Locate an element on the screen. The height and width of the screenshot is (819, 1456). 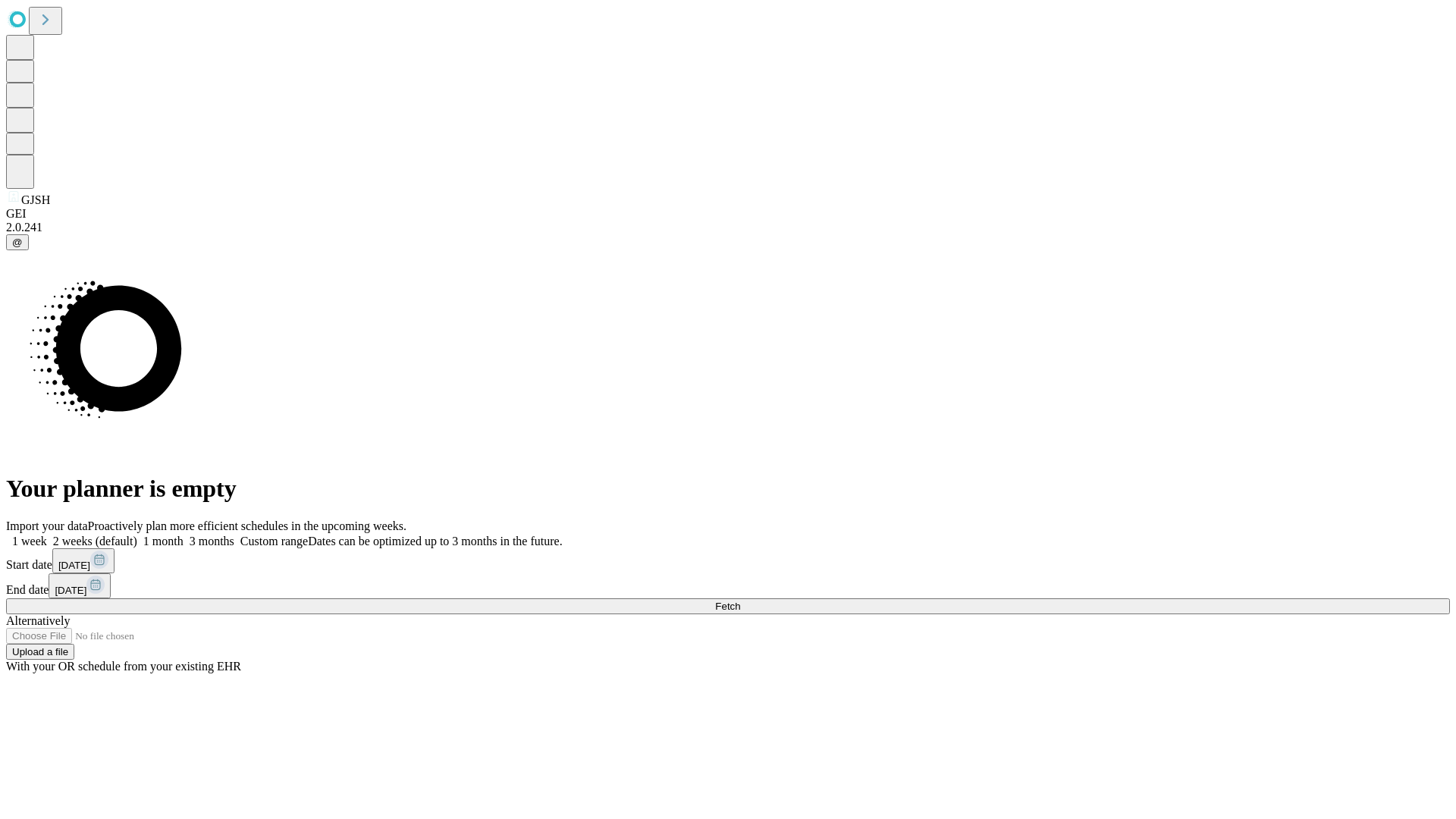
span: 1 month is located at coordinates (163, 541).